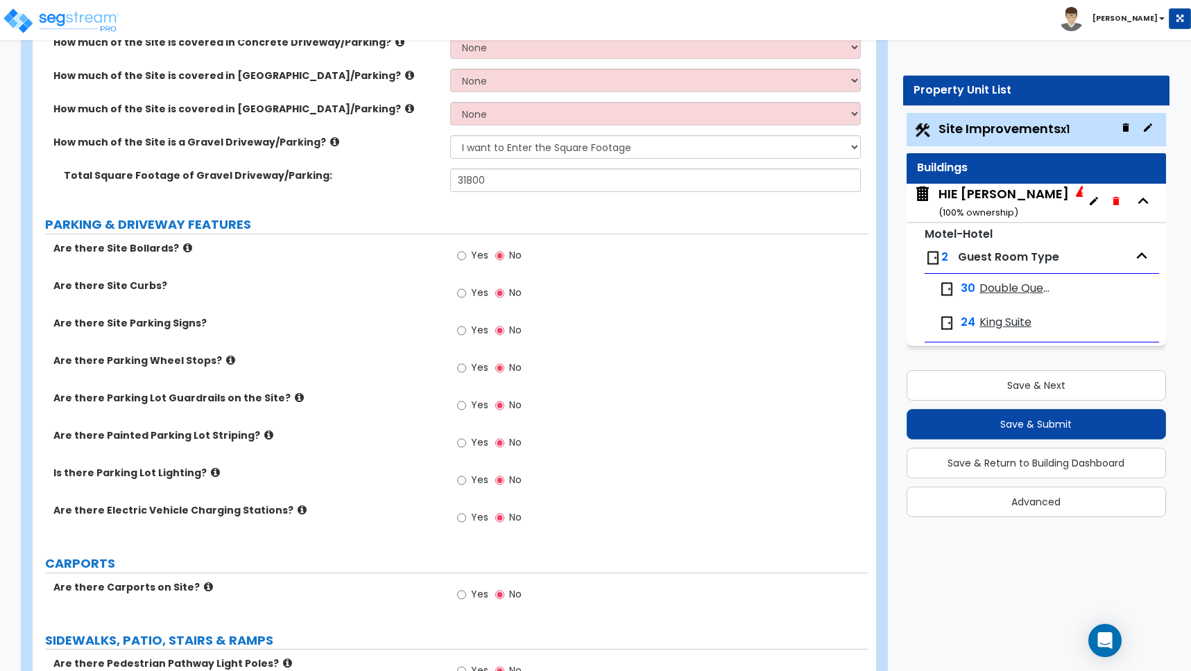 This screenshot has width=1191, height=671. What do you see at coordinates (456, 641) in the screenshot?
I see `label: SIDEWALKS, PATIO, STAIRS & RAMPS` at bounding box center [456, 641].